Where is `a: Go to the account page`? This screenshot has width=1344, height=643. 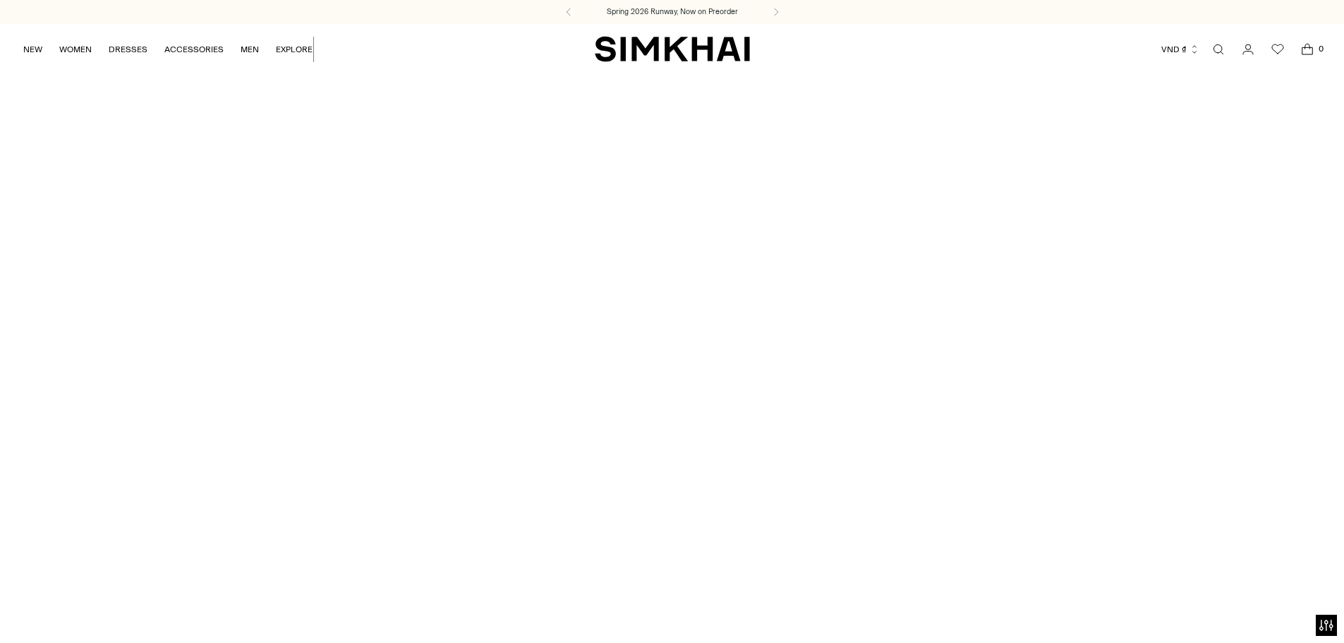
a: Go to the account page is located at coordinates (1248, 49).